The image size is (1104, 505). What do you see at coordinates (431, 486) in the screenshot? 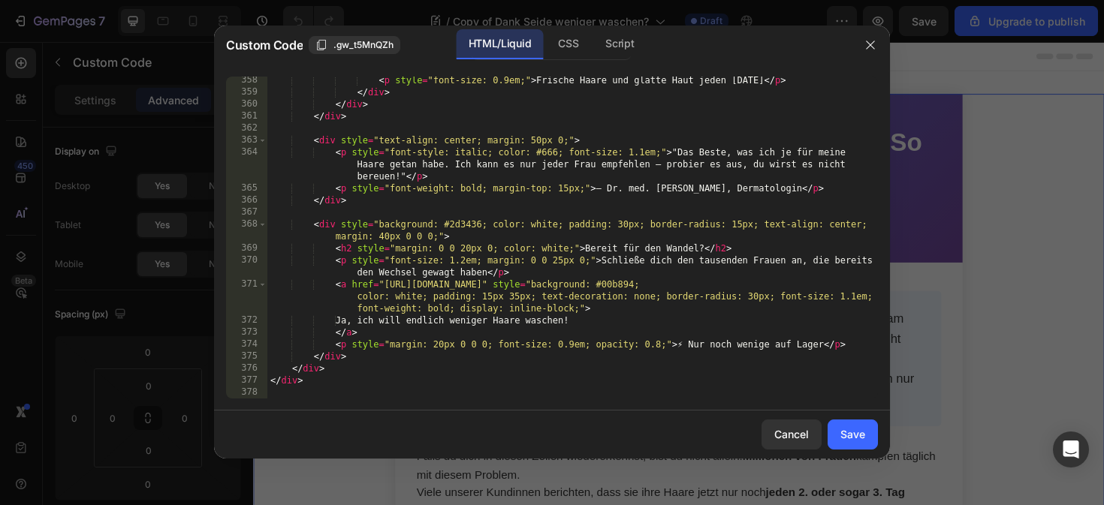
I see `strong: jeden 2. oder sogar 3. Tag waschen müssen` at bounding box center [431, 486].